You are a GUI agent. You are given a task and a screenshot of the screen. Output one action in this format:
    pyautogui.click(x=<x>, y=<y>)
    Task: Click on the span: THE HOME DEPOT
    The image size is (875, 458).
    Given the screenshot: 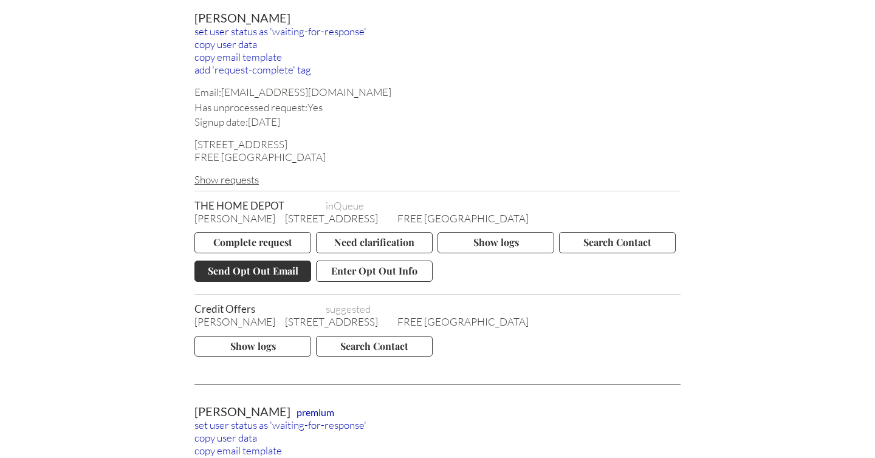 What is the action you would take?
    pyautogui.click(x=255, y=205)
    